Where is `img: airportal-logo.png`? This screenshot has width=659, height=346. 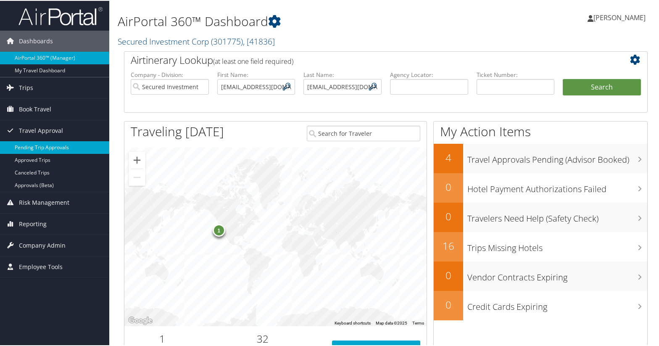
img: airportal-logo.png is located at coordinates (61, 15).